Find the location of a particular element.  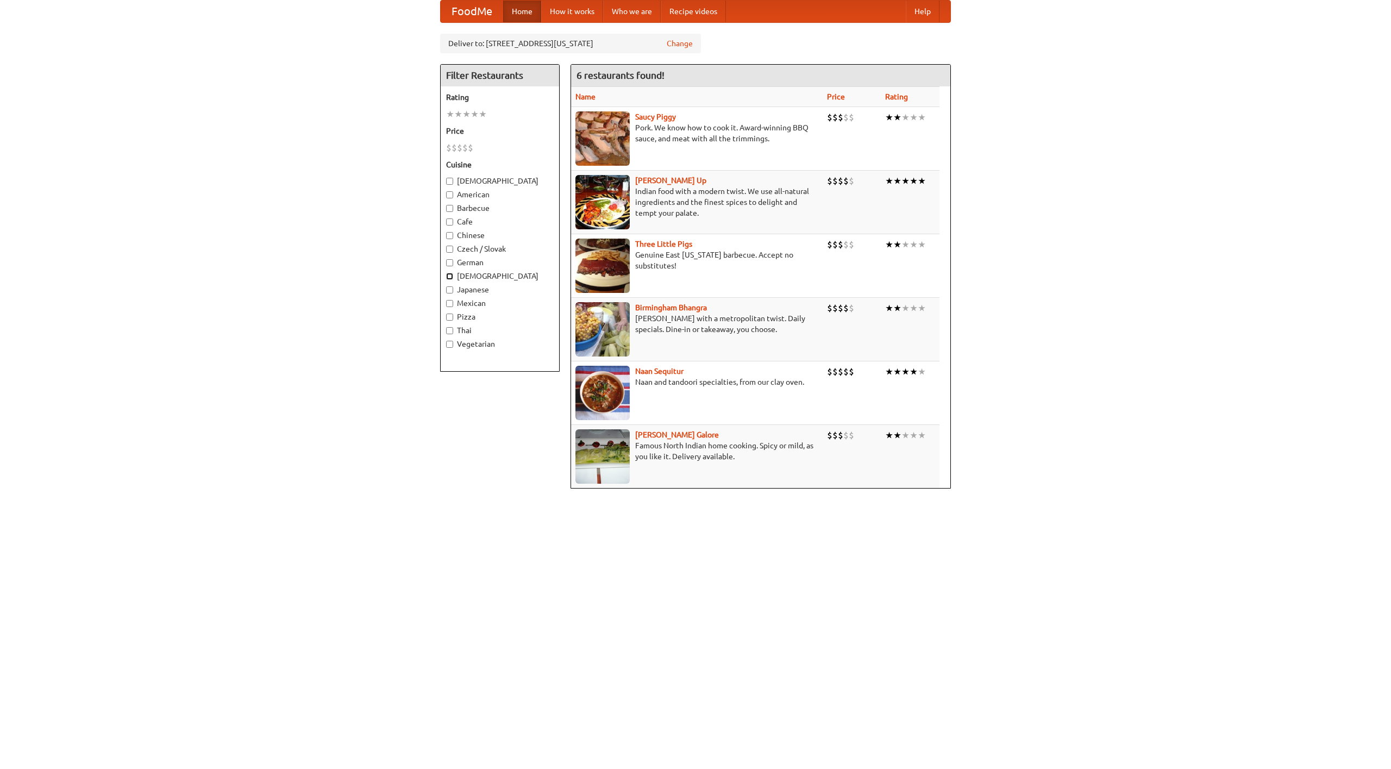

h5: Rating is located at coordinates (500, 97).